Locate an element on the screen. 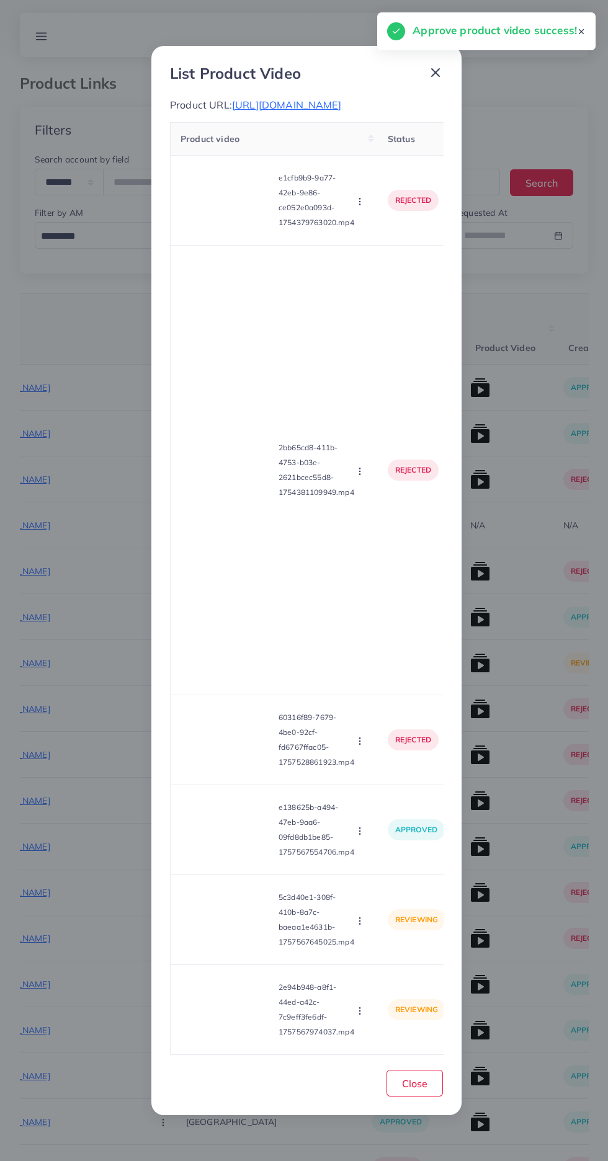  h3: List Product Video is located at coordinates (235, 73).